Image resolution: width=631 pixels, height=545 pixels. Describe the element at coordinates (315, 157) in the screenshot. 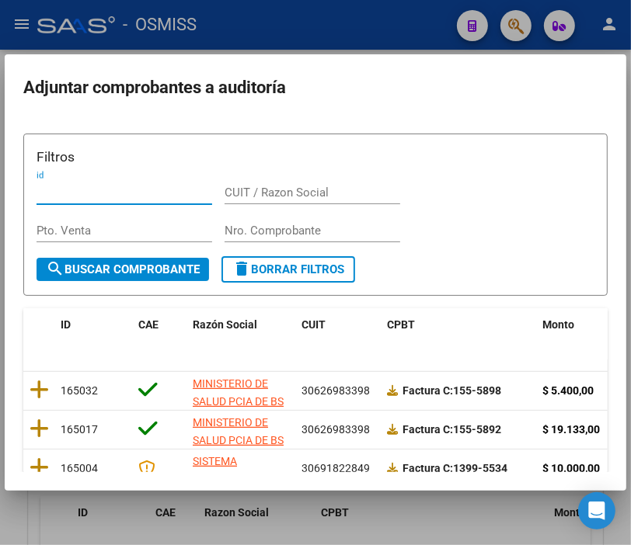

I see `h3: Filtros` at that location.